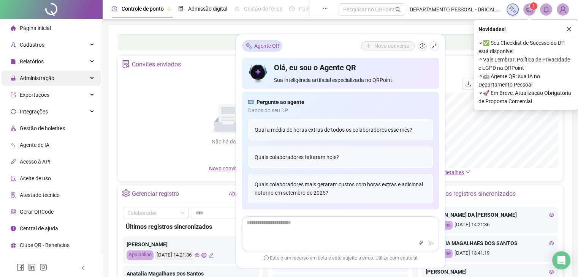  What do you see at coordinates (32, 62) in the screenshot?
I see `span: Relatórios` at bounding box center [32, 62].